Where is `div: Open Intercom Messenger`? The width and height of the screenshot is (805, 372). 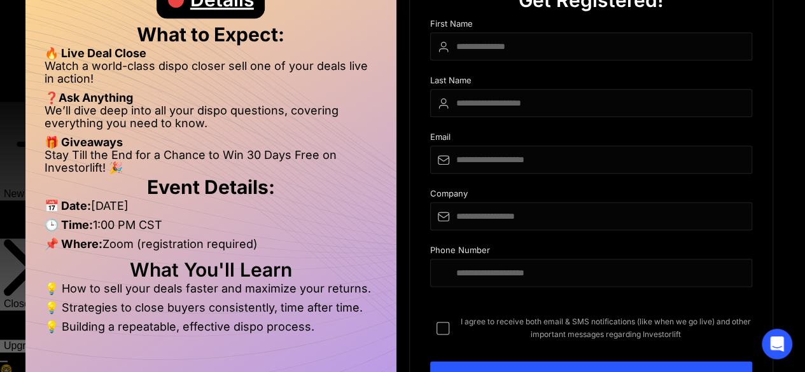
div: Open Intercom Messenger is located at coordinates (777, 344).